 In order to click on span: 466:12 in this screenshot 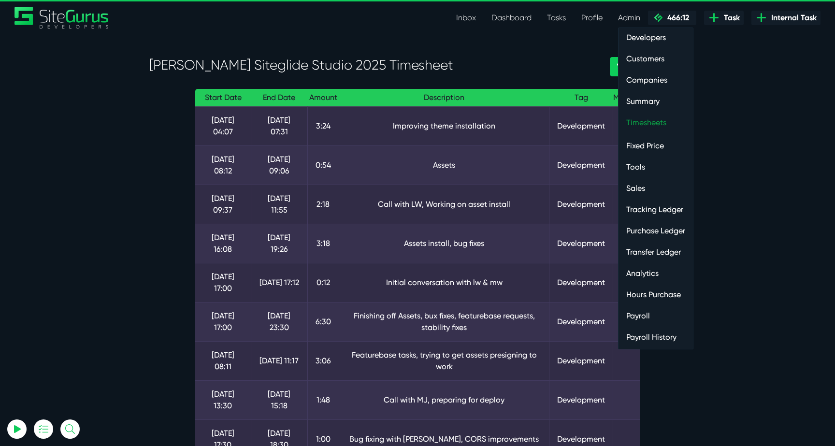, I will do `click(676, 17)`.